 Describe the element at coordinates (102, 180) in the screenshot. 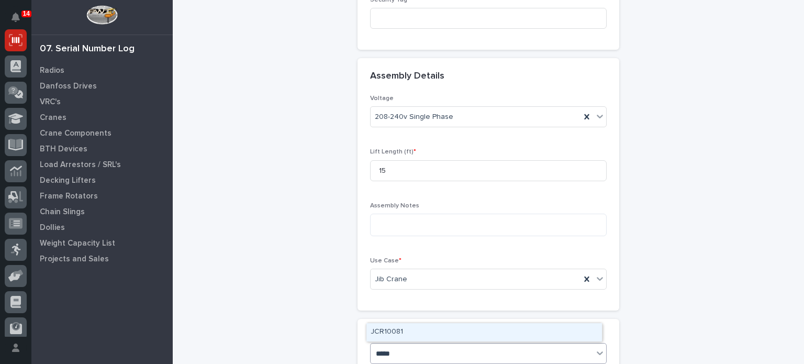

I see `a: Decking Lifters` at that location.